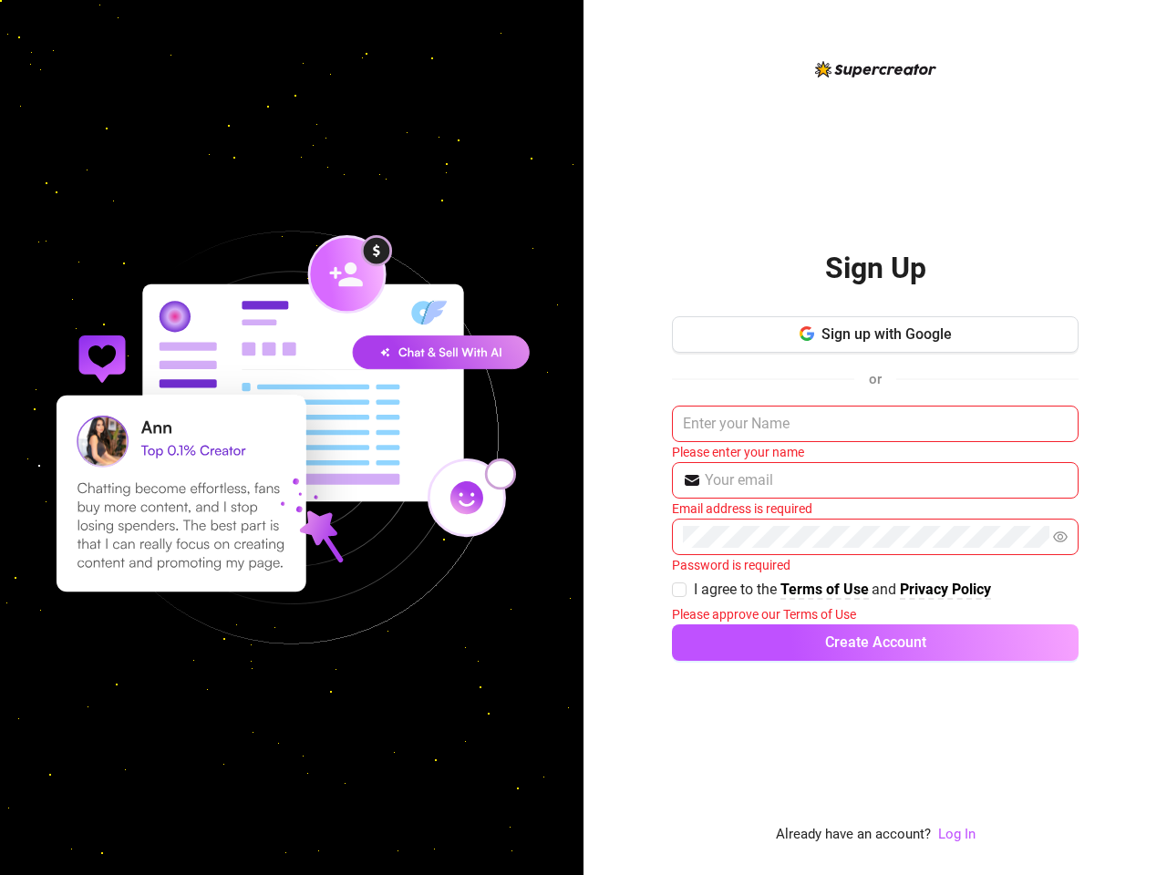  Describe the element at coordinates (875, 424) in the screenshot. I see `input: Enter your Name` at that location.